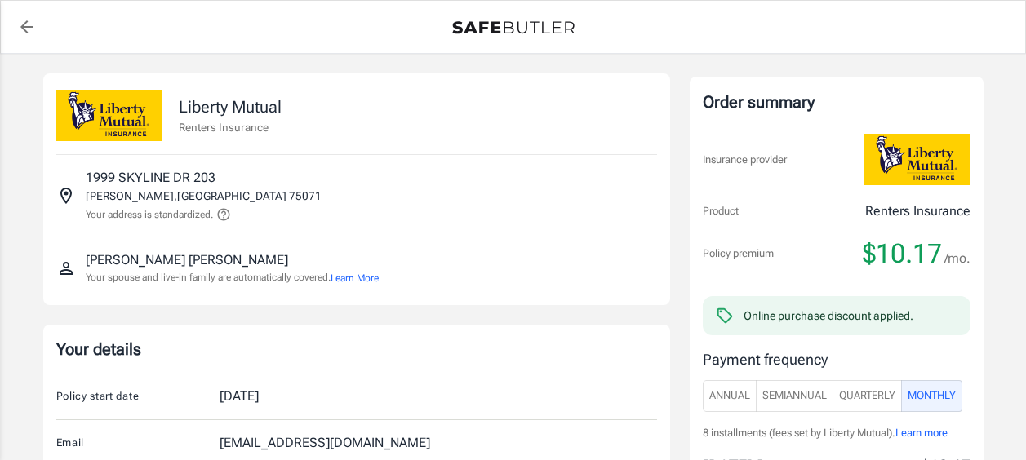  Describe the element at coordinates (867, 396) in the screenshot. I see `span: Quarterly` at that location.